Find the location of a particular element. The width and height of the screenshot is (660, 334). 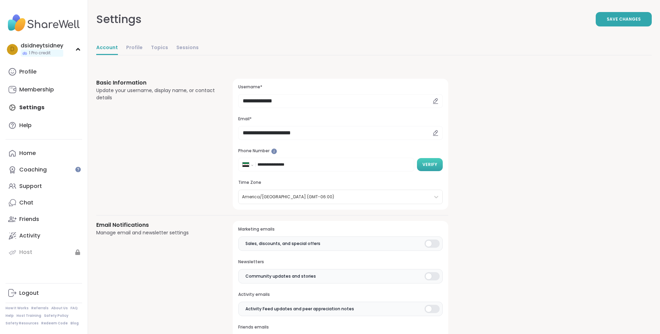

a: Chat is located at coordinates (44, 203).